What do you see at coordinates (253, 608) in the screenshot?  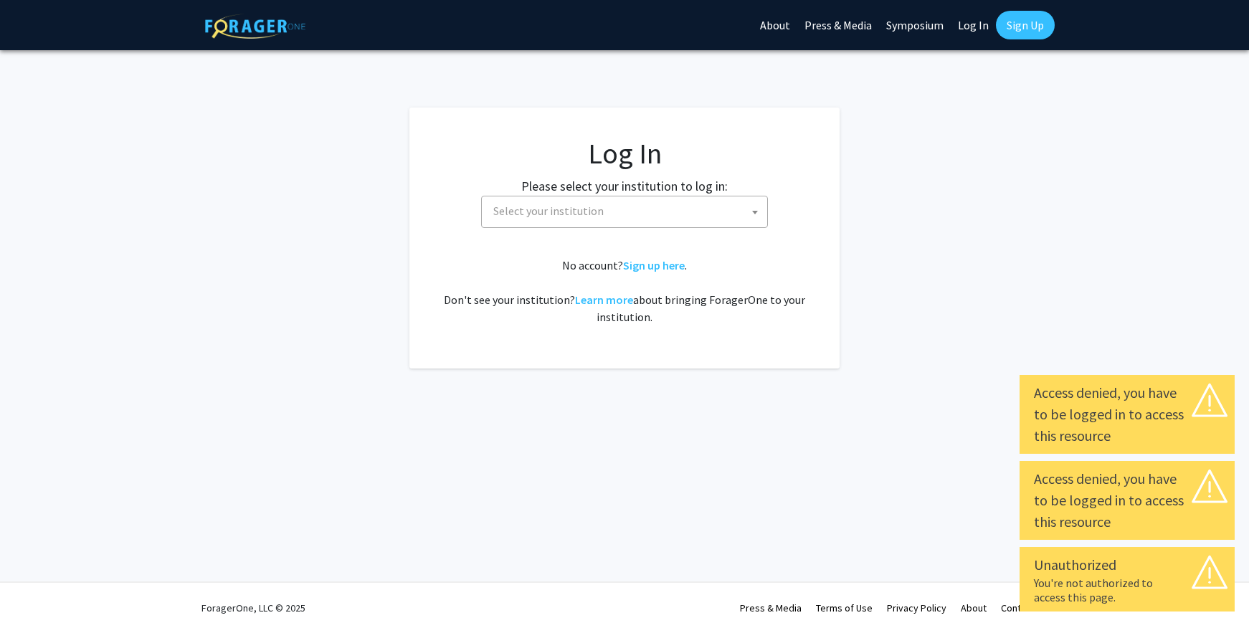 I see `div: ForagerOne, LLC © 2025` at bounding box center [253, 608].